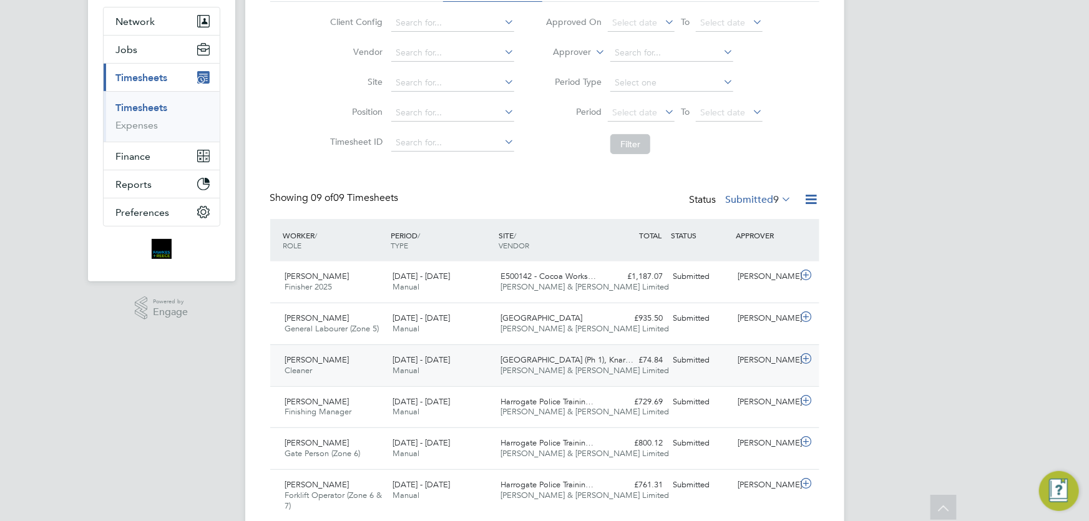 This screenshot has width=1089, height=521. I want to click on a: Timesheets, so click(142, 107).